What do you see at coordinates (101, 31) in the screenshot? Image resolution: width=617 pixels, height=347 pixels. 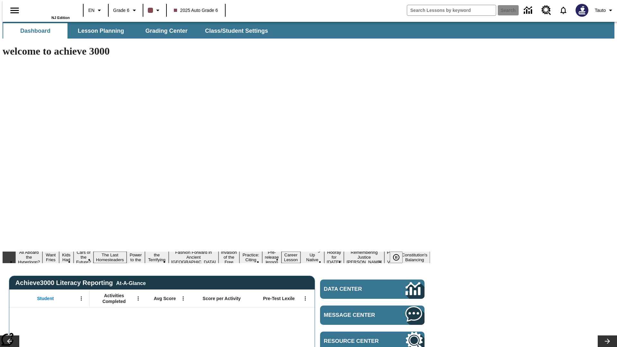 I see `span: Lesson Planning` at bounding box center [101, 31].